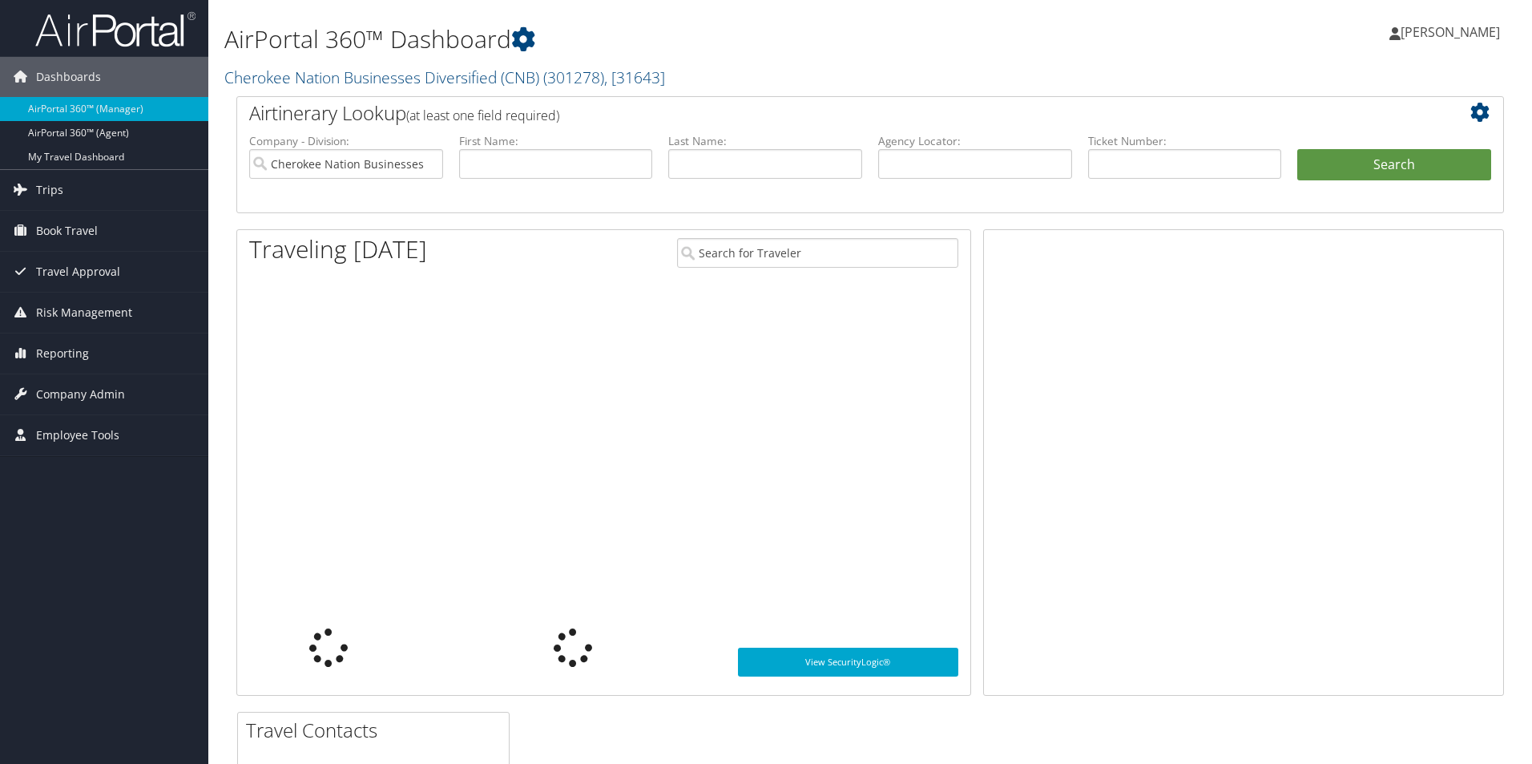 Image resolution: width=1532 pixels, height=764 pixels. Describe the element at coordinates (377, 730) in the screenshot. I see `h2: Travel Contacts` at that location.